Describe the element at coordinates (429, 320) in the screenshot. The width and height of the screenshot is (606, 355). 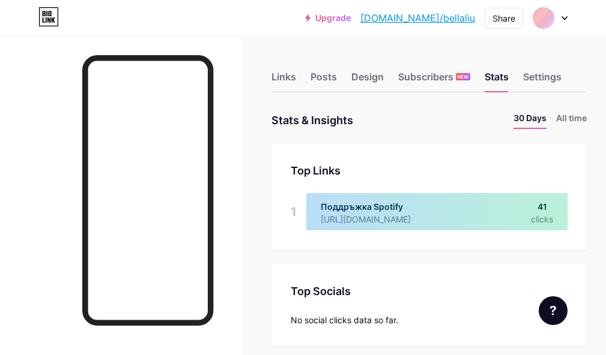
I see `div: No social clicks data so far.` at that location.